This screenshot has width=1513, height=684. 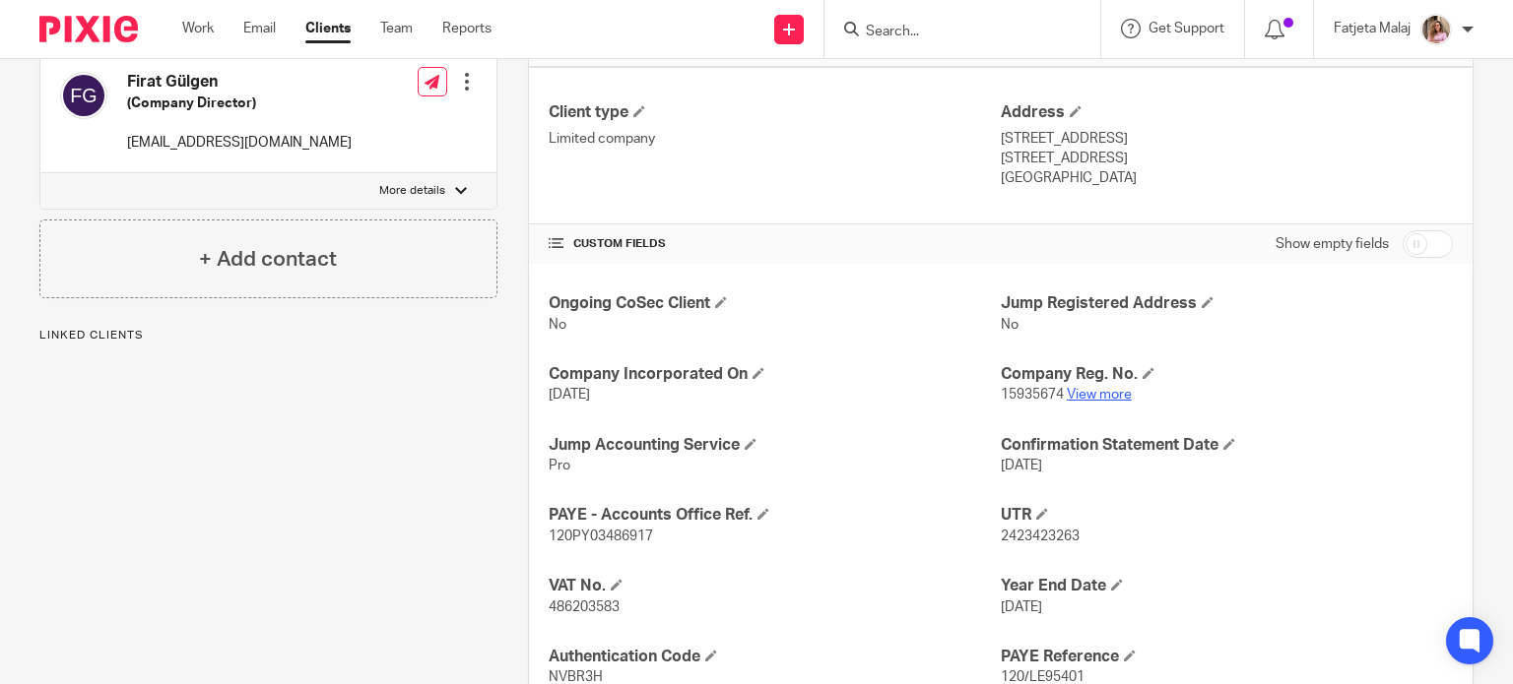 I want to click on a: Email, so click(x=259, y=29).